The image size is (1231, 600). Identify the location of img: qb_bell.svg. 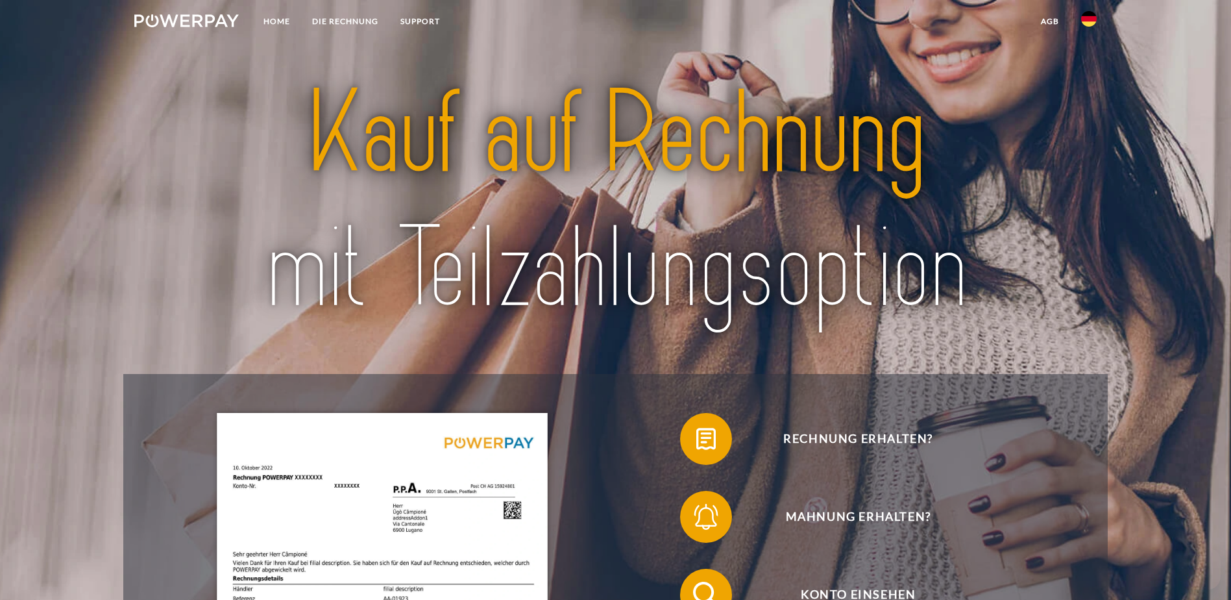
(706, 516).